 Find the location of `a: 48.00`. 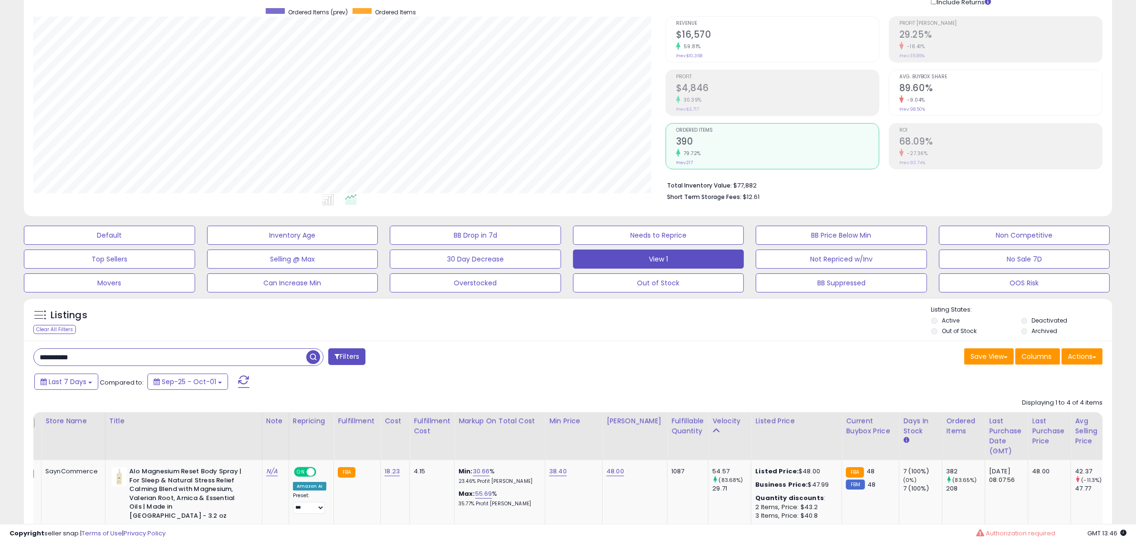

a: 48.00 is located at coordinates (615, 471).